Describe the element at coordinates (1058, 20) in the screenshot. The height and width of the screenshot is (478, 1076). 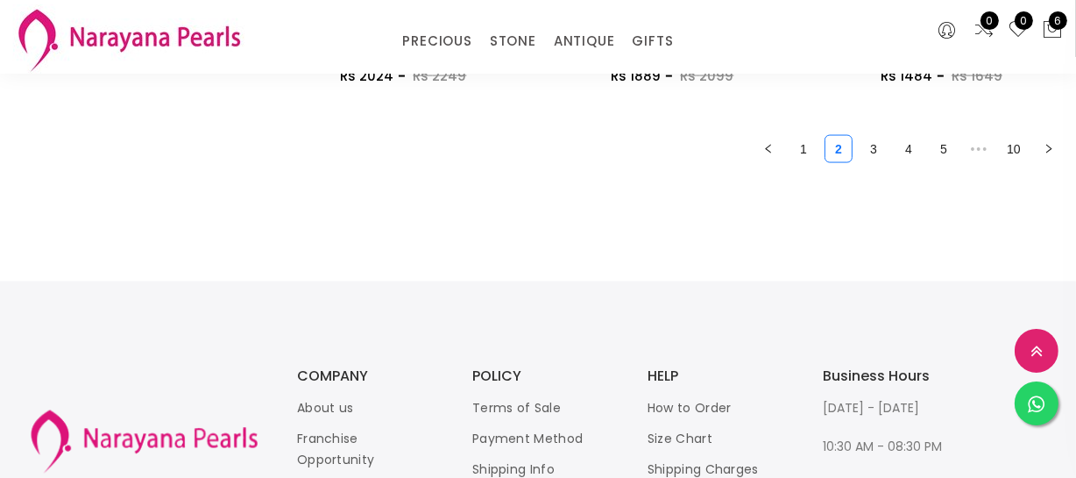
I see `span: 6` at that location.